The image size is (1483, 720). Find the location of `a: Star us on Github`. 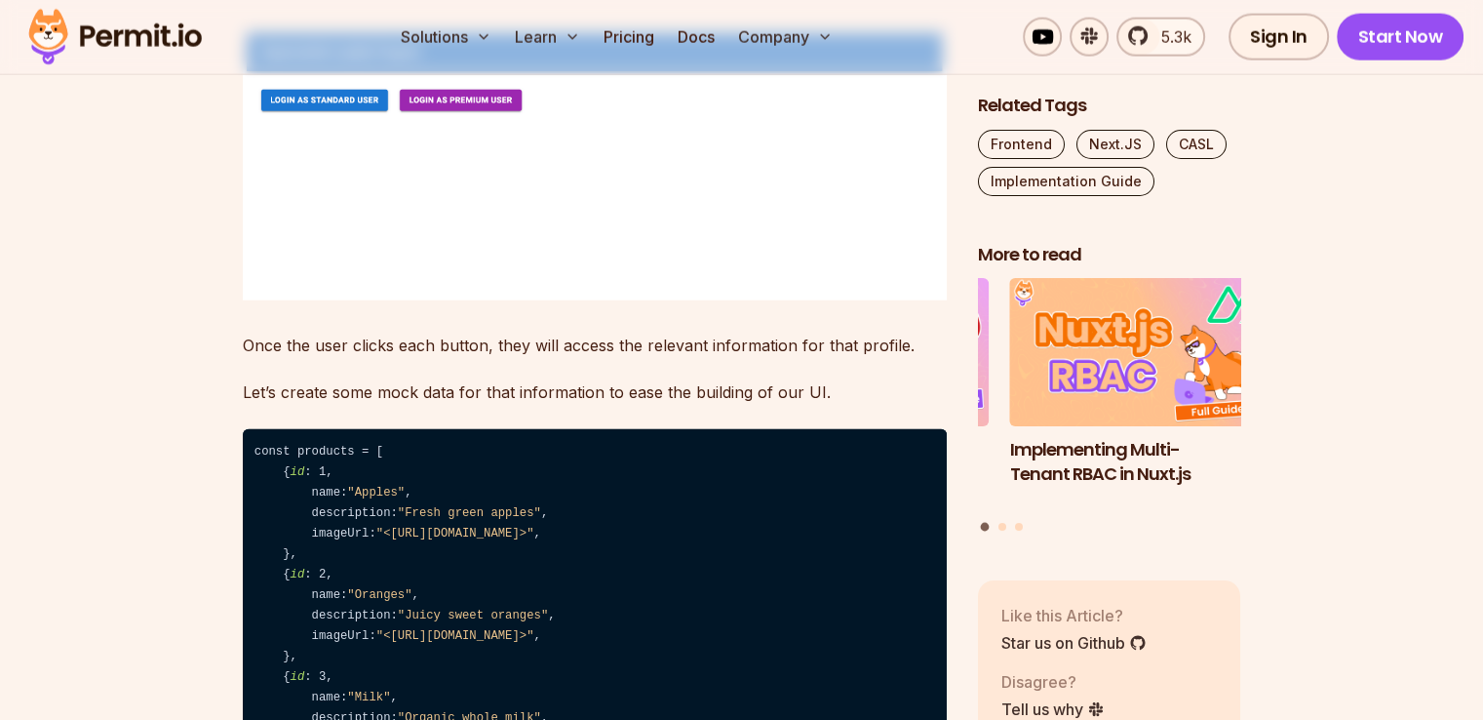

a: Star us on Github is located at coordinates (1074, 643).